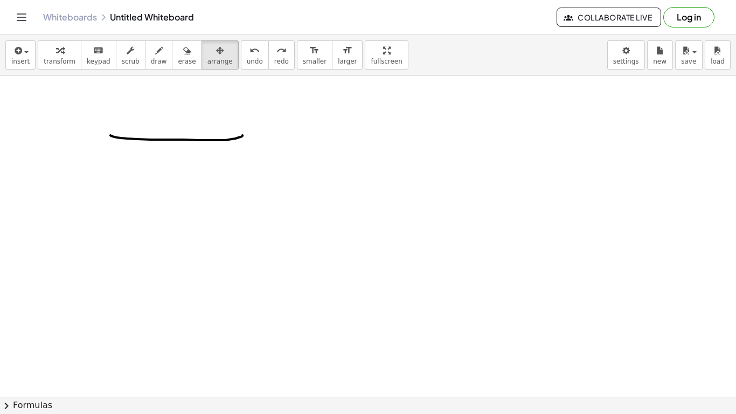 The image size is (736, 414). What do you see at coordinates (688, 55) in the screenshot?
I see `button: save` at bounding box center [688, 55].